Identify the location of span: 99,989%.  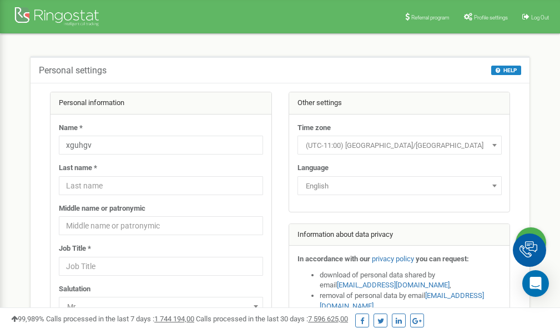
(28, 318).